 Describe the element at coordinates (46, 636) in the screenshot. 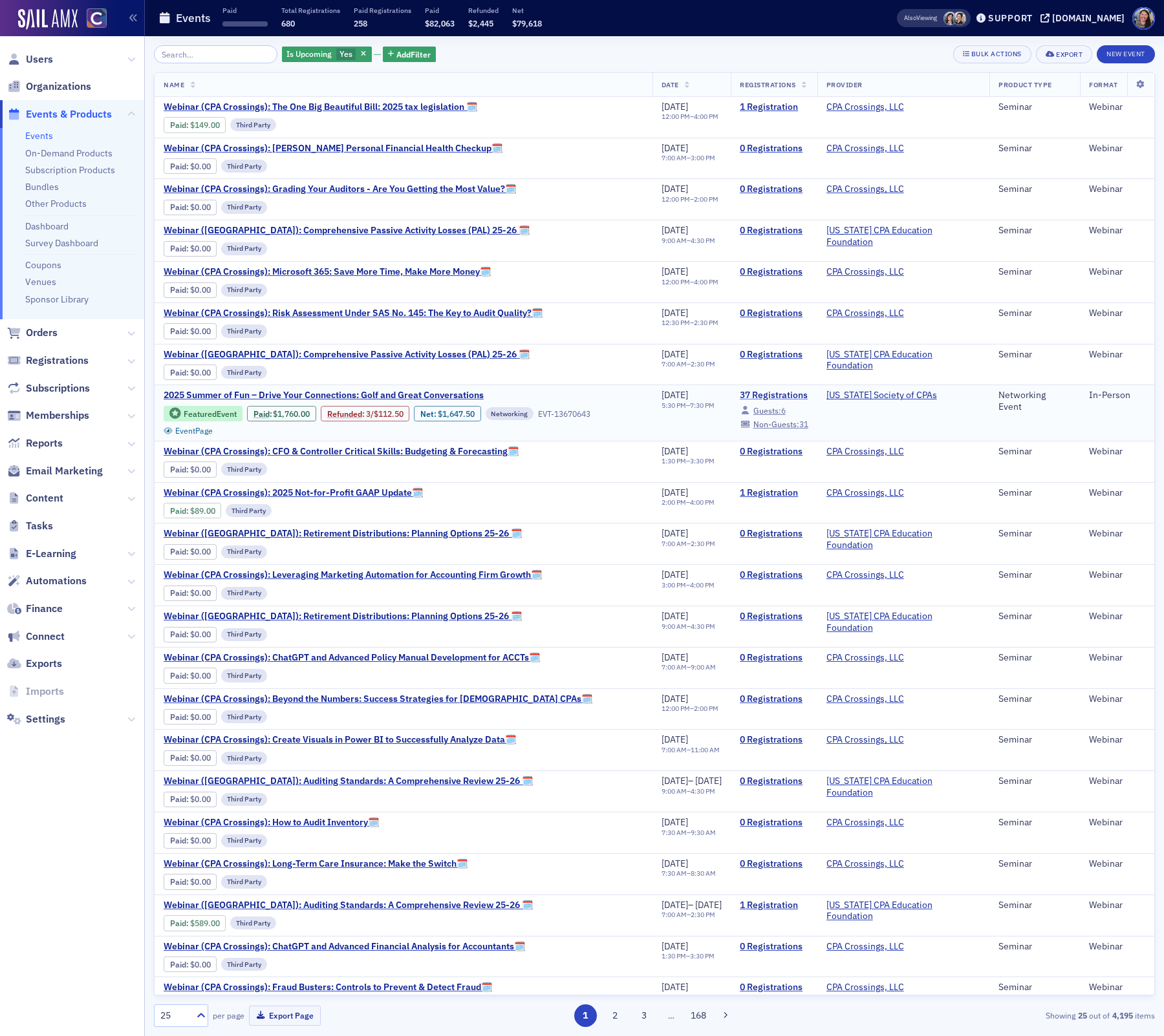

I see `span: Connect` at that location.